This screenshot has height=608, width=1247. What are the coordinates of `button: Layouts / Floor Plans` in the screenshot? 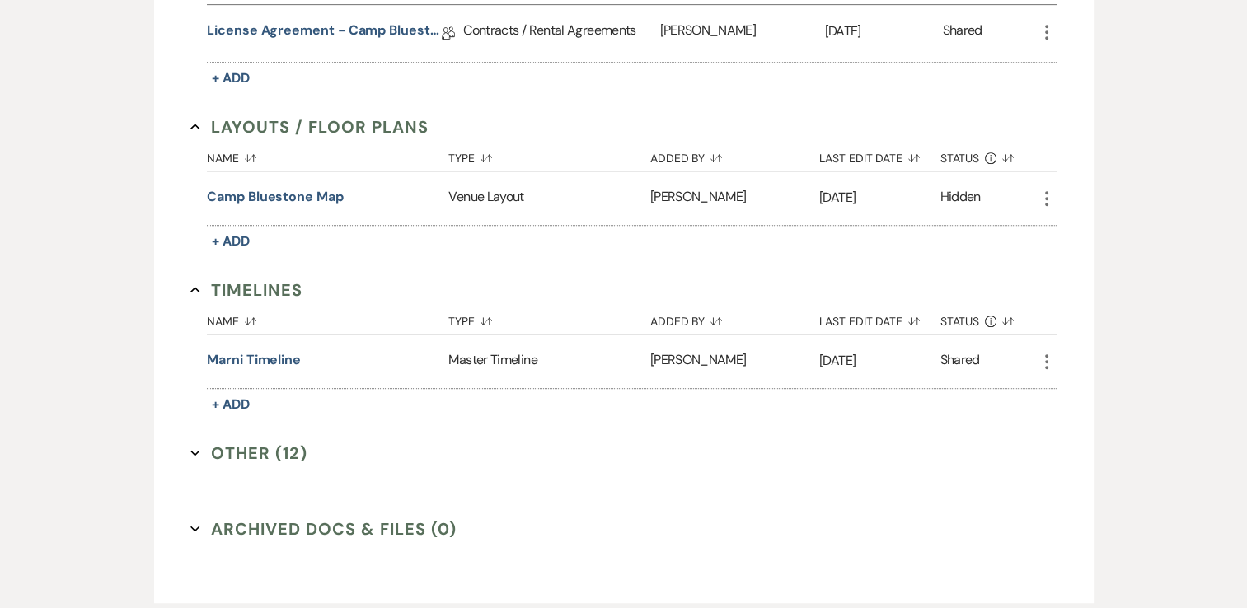 It's located at (309, 127).